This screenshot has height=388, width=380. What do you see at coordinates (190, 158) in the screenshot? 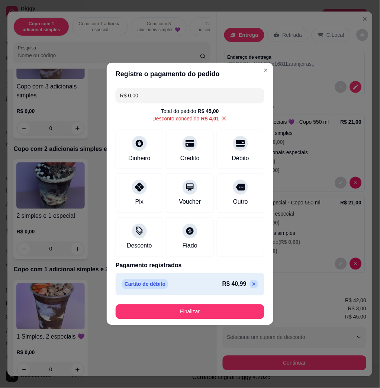
I see `div: Crédito` at bounding box center [190, 158].